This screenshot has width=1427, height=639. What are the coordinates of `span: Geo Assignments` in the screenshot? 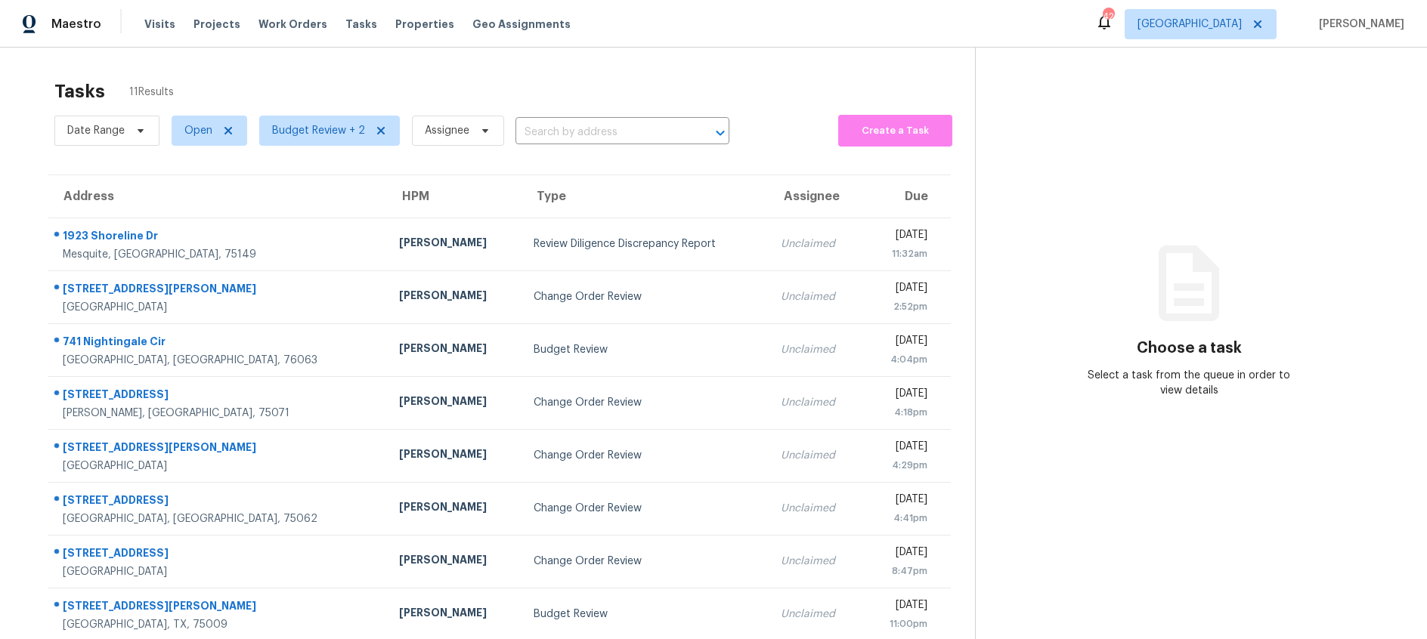 It's located at (521, 24).